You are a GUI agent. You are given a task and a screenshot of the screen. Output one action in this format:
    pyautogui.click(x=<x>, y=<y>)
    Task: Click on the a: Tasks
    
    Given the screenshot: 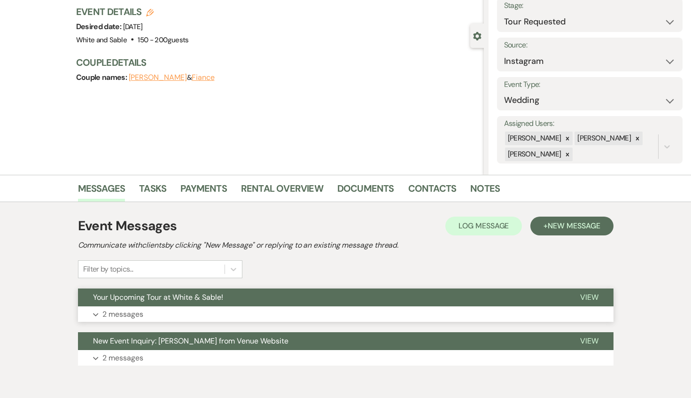 What is the action you would take?
    pyautogui.click(x=153, y=191)
    